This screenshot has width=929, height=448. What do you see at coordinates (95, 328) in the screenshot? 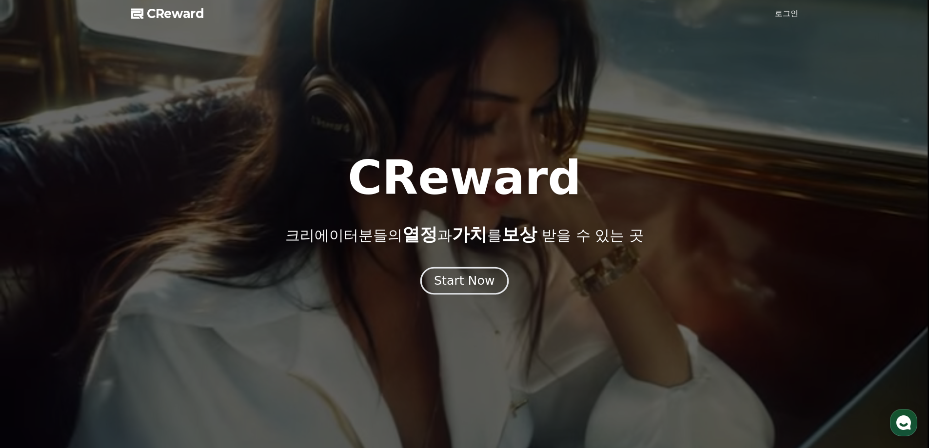
I see `span: 대화` at bounding box center [95, 328].